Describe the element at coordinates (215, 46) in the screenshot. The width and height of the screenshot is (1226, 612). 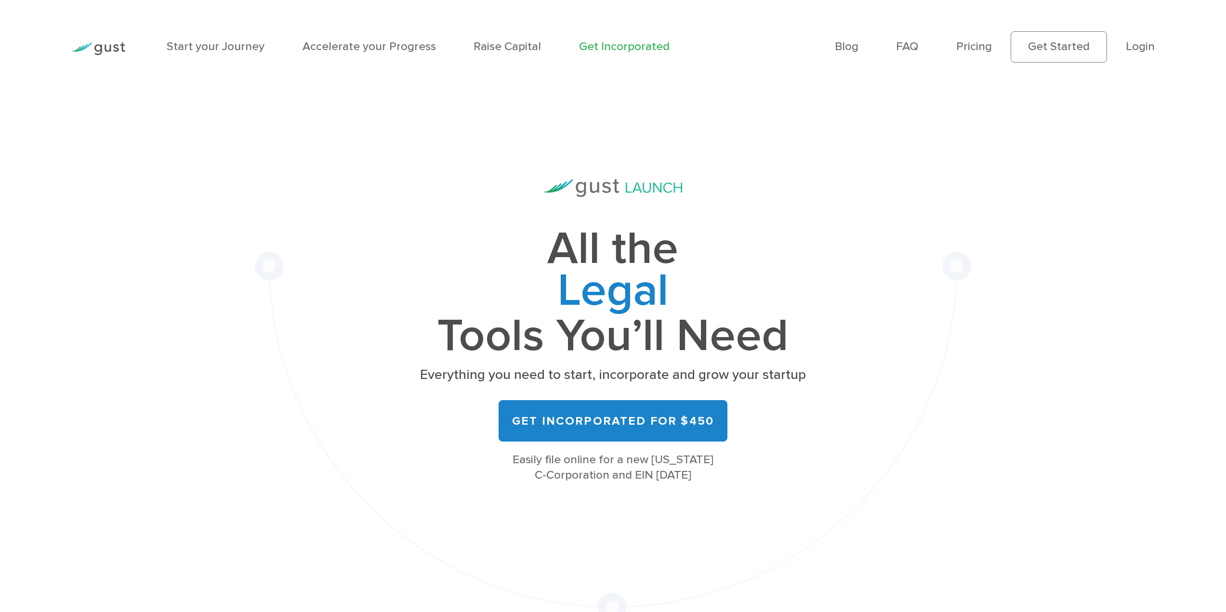
I see `a: Start your Journey` at that location.